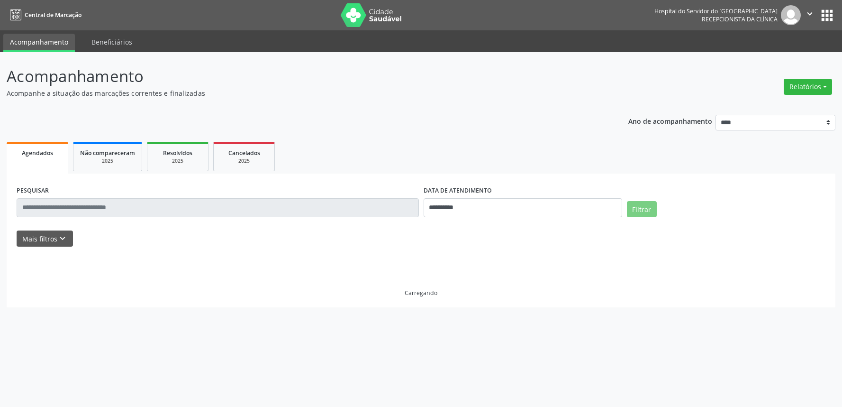 Image resolution: width=842 pixels, height=407 pixels. I want to click on p: Acompanhamento, so click(297, 76).